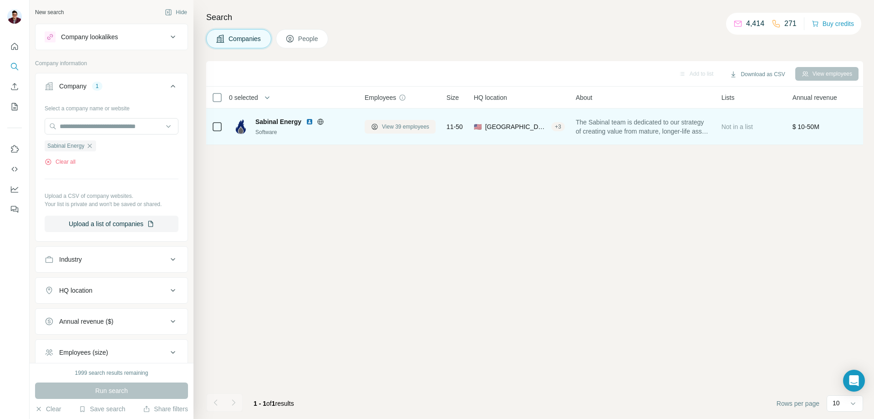 Image resolution: width=874 pixels, height=419 pixels. I want to click on img: LinkedIn logo, so click(310, 122).